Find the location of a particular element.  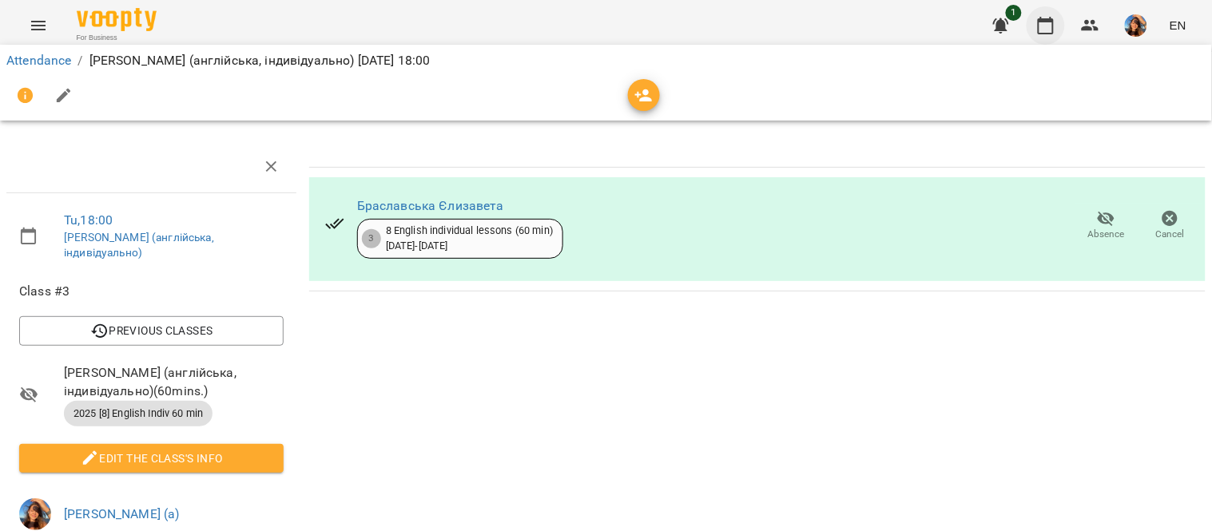

button: Absence is located at coordinates (1106, 226).